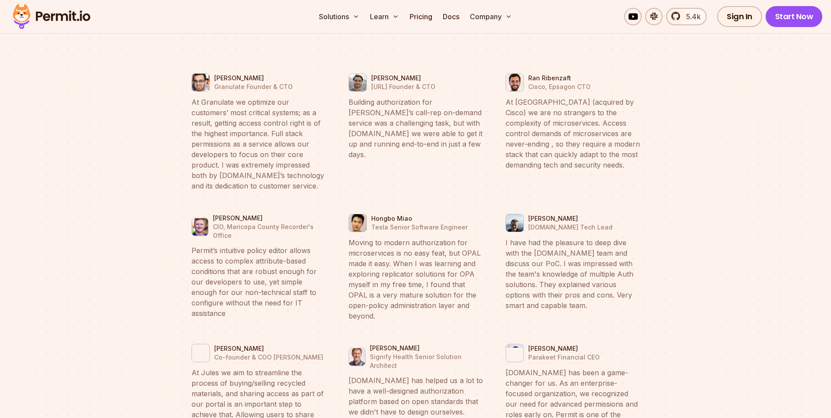 This screenshot has height=418, width=831. Describe the element at coordinates (259, 144) in the screenshot. I see `blockquote: At Granulate we optimize our customers’ most critical systems; as a result, getting access contro...` at that location.